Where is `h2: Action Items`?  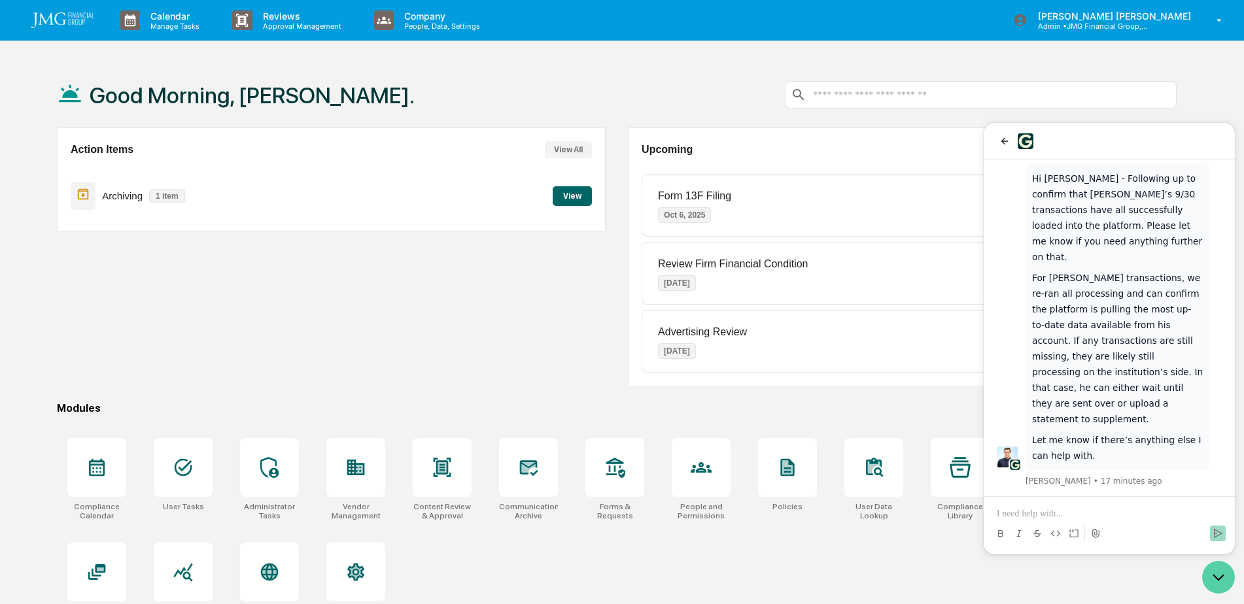
h2: Action Items is located at coordinates (102, 150).